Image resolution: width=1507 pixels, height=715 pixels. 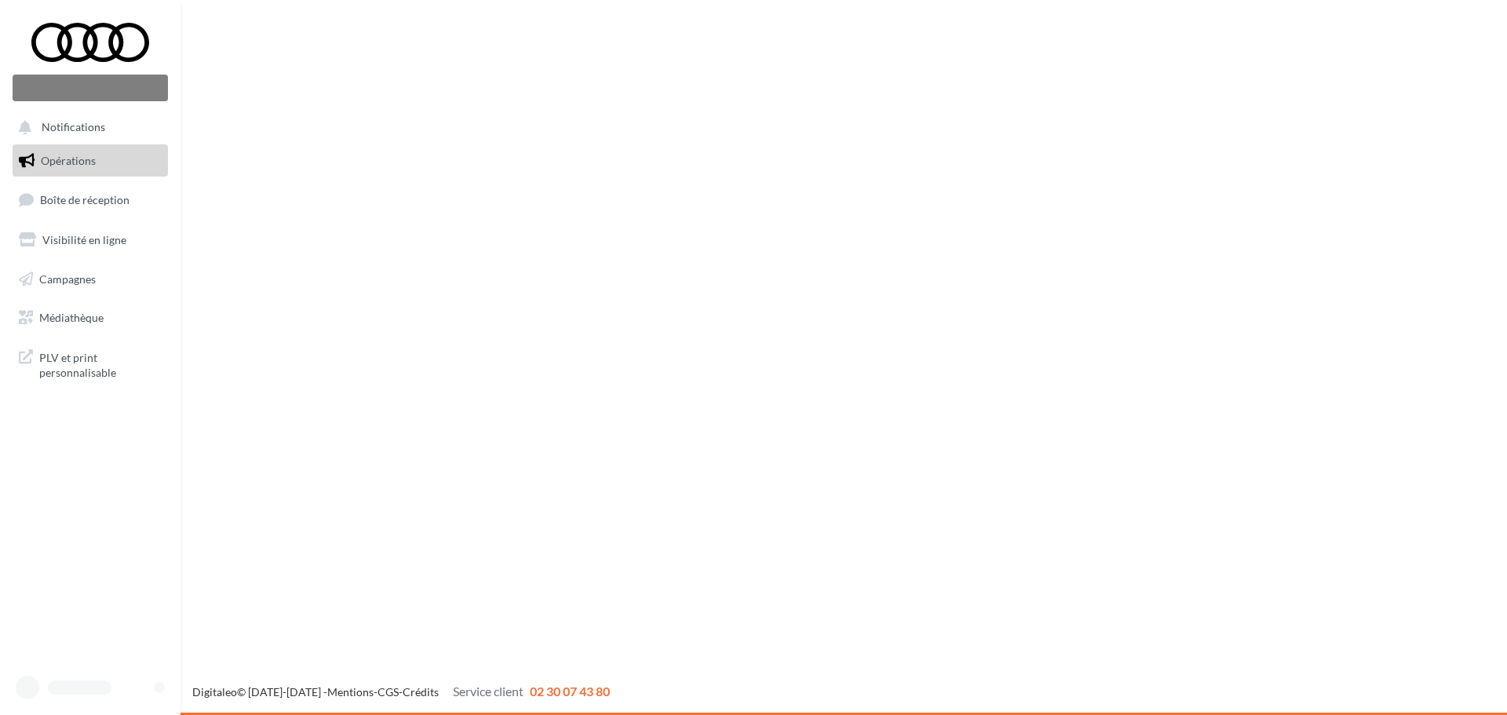 What do you see at coordinates (214, 691) in the screenshot?
I see `a: Digitaleo` at bounding box center [214, 691].